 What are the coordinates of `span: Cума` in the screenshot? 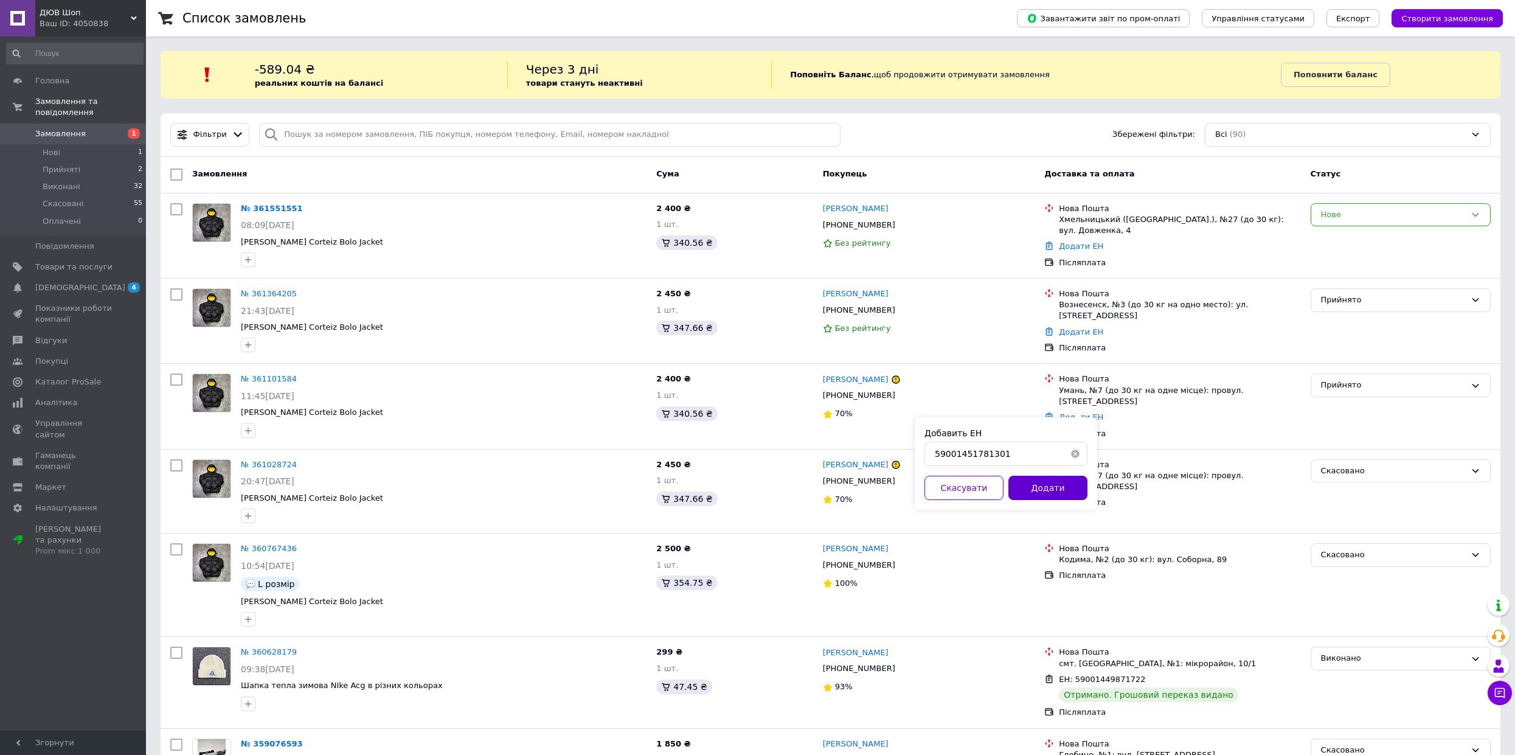 It's located at (667, 173).